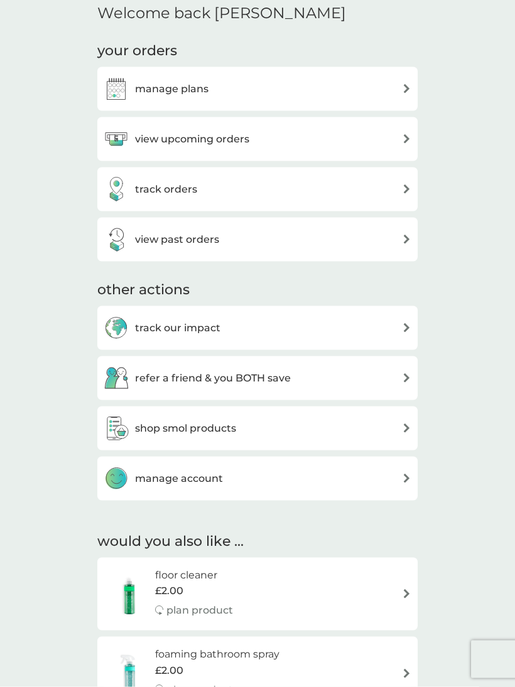 Image resolution: width=515 pixels, height=687 pixels. Describe the element at coordinates (194, 575) in the screenshot. I see `h6: floor cleaner` at that location.